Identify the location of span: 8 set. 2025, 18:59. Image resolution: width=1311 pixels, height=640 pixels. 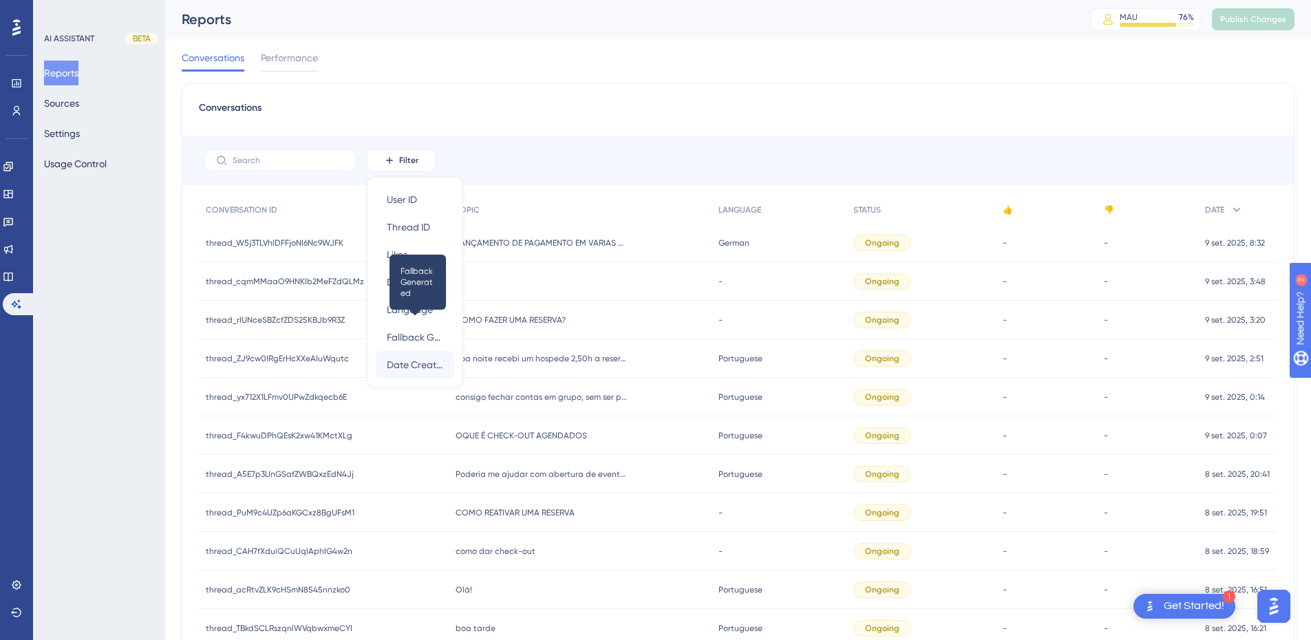
(1237, 551).